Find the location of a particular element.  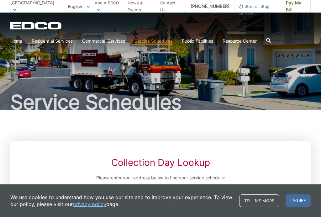

a: Service Schedules is located at coordinates (153, 41).